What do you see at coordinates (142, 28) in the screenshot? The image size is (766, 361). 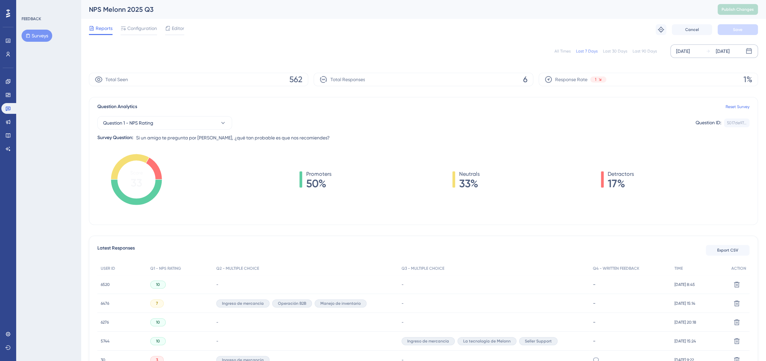 I see `span: Configuration` at bounding box center [142, 28].